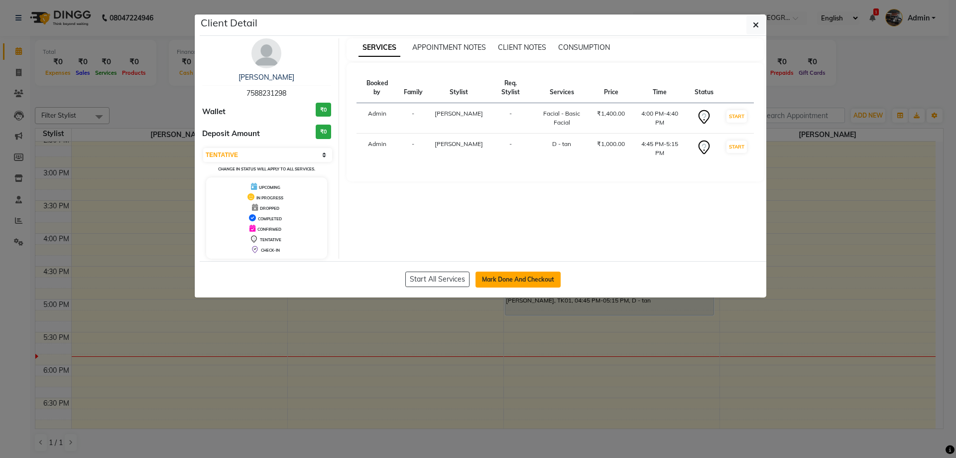  What do you see at coordinates (214, 112) in the screenshot?
I see `span: Wallet` at bounding box center [214, 112].